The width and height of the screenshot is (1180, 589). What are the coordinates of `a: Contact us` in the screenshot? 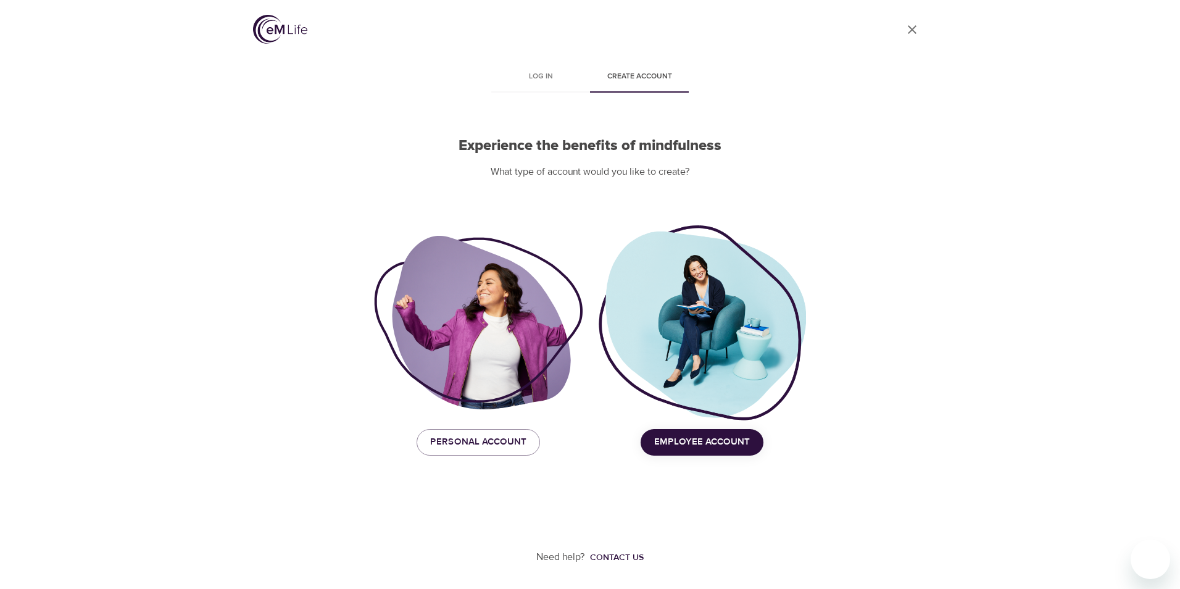 It's located at (614, 557).